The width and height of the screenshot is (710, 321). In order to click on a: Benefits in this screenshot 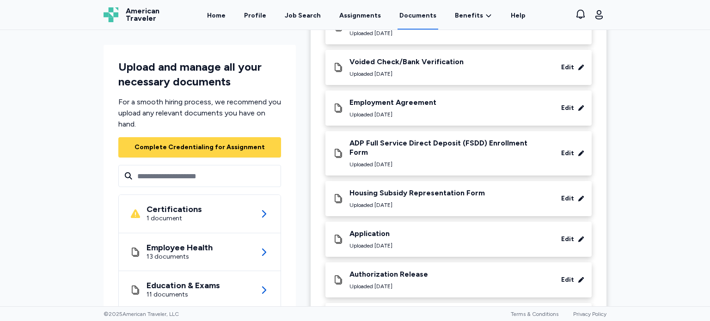, I will do `click(474, 16)`.